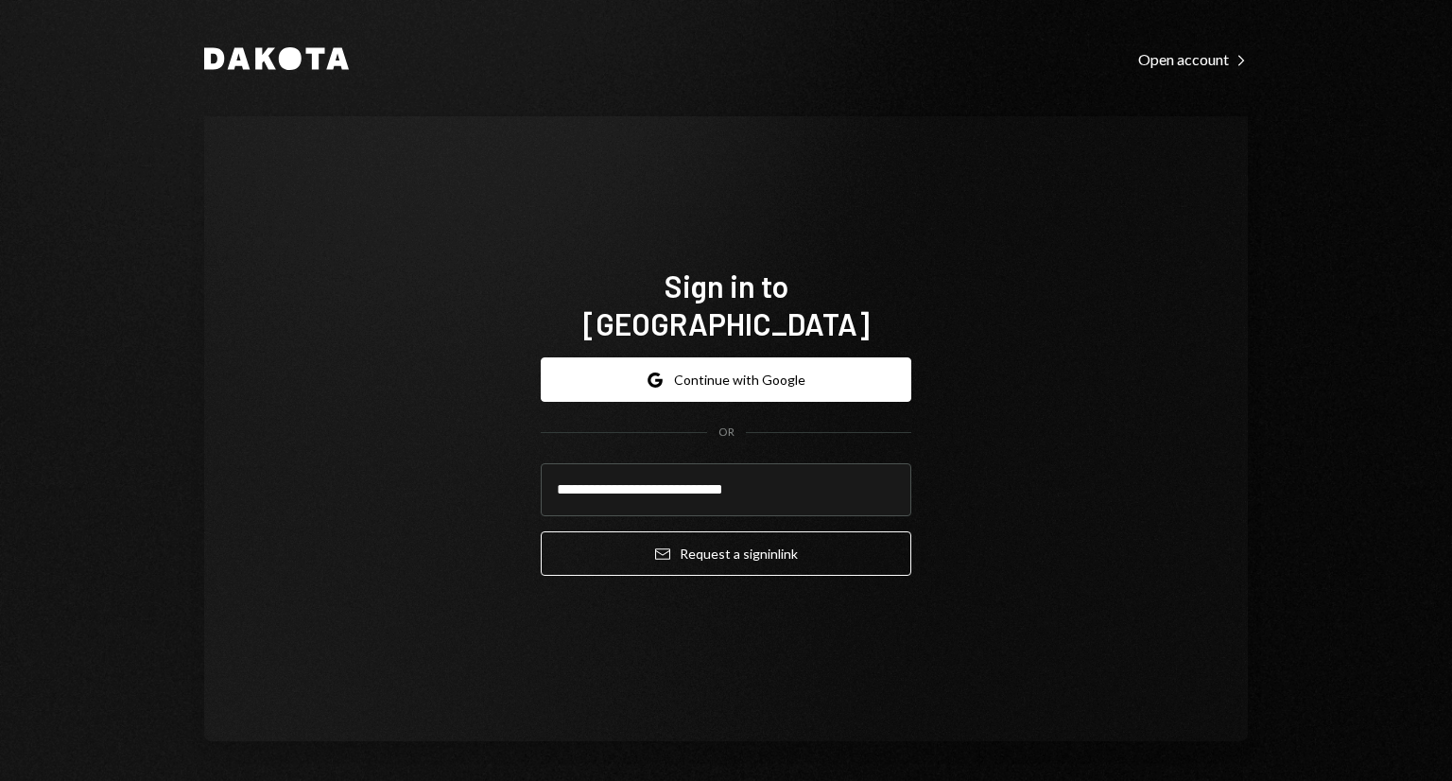 The image size is (1452, 781). What do you see at coordinates (726, 553) in the screenshot?
I see `button: Request a signinlink` at bounding box center [726, 553].